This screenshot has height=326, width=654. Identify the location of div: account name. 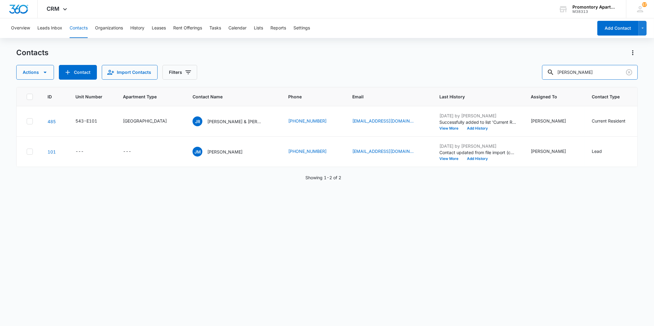
(595, 7).